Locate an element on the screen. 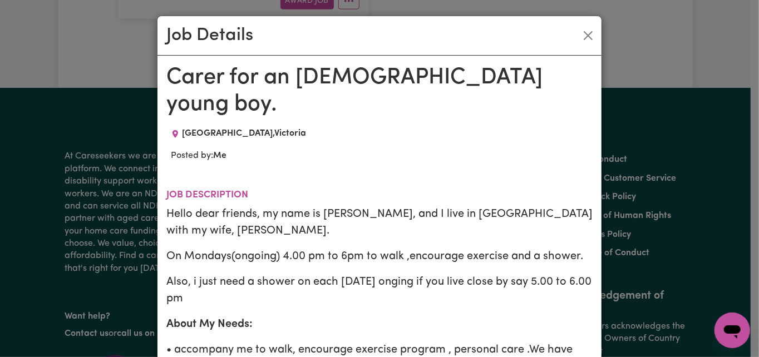 Image resolution: width=759 pixels, height=357 pixels. h2: Job description is located at coordinates (379, 195).